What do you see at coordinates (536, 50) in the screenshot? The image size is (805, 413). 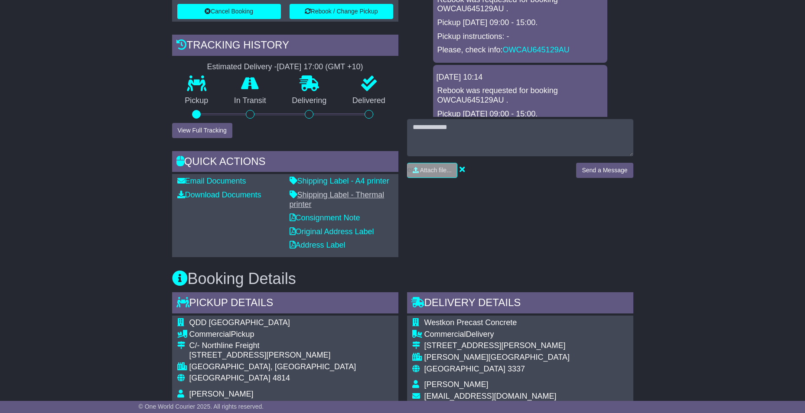 I see `a: OWCAU645129AU` at bounding box center [536, 50].